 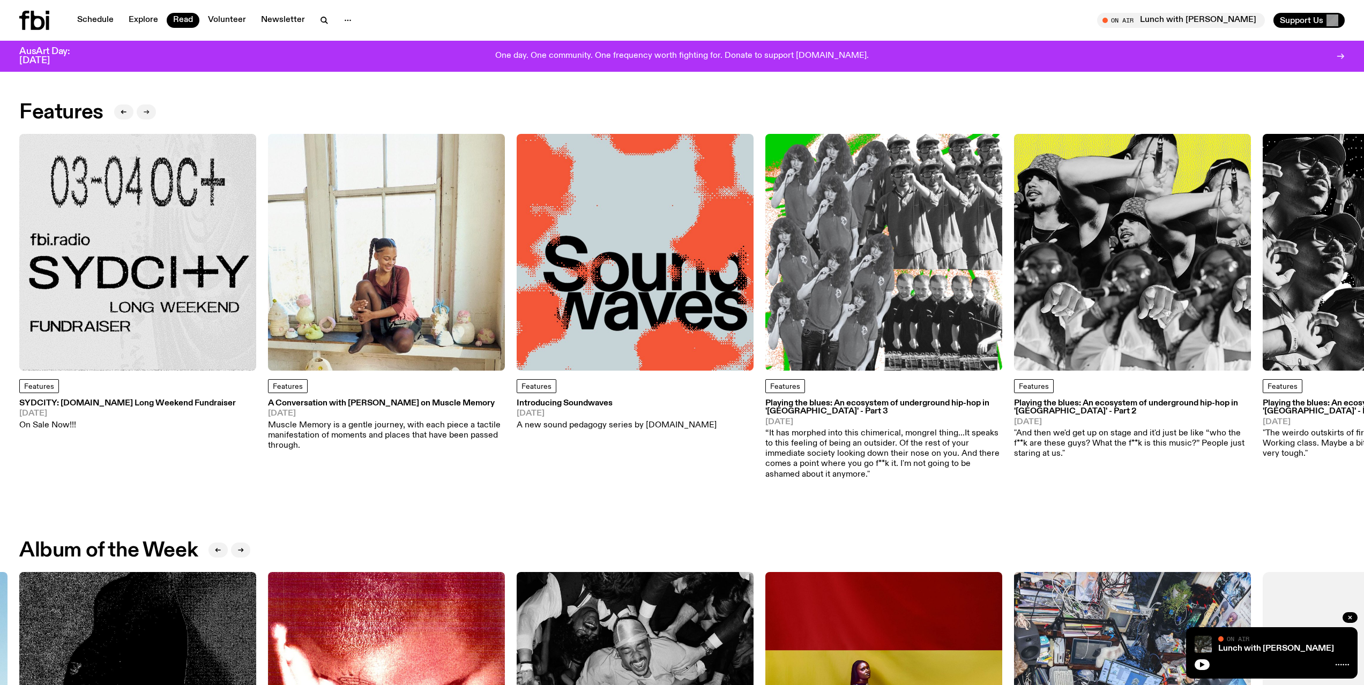 What do you see at coordinates (1132, 444) in the screenshot?
I see `p: "And then we'd get up on stage and it'd just be like “who the f**k are these guys? What the f**k ...` at bounding box center [1132, 444].